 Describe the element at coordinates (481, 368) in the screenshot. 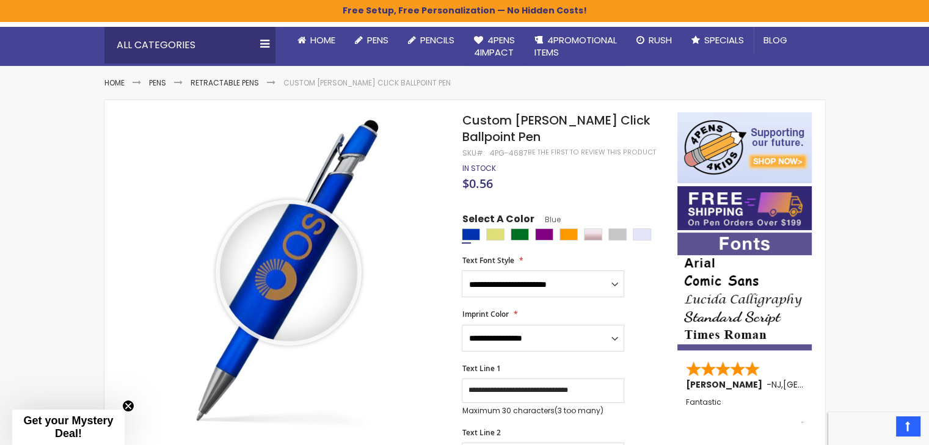

I see `span: Text Line 1` at that location.